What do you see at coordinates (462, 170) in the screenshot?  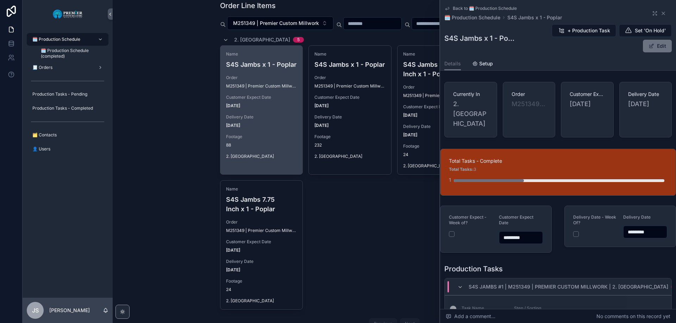 I see `span: 3` at bounding box center [462, 170].